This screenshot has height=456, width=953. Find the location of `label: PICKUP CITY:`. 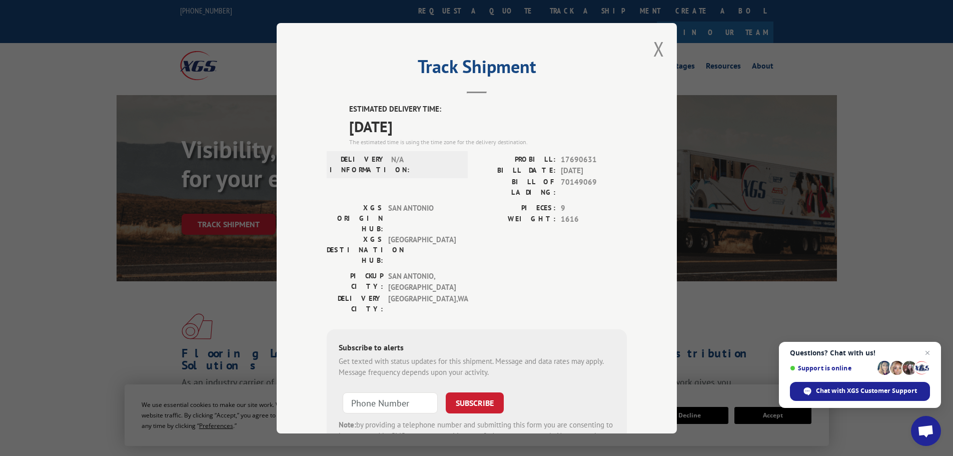

label: PICKUP CITY: is located at coordinates (355, 281).